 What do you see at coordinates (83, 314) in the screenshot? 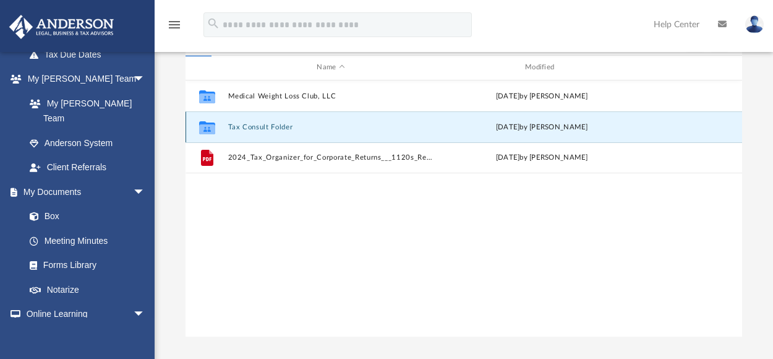
I see `a: Online Learningarrow_drop_down` at bounding box center [83, 314].